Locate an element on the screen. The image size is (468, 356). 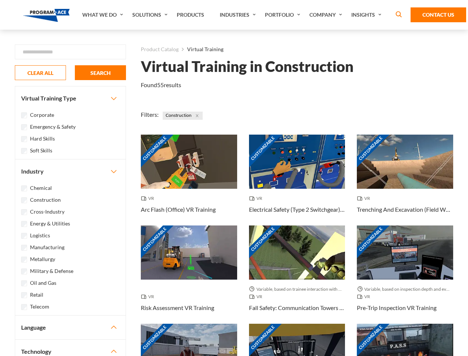
input: Hard Skills is located at coordinates (24, 139).